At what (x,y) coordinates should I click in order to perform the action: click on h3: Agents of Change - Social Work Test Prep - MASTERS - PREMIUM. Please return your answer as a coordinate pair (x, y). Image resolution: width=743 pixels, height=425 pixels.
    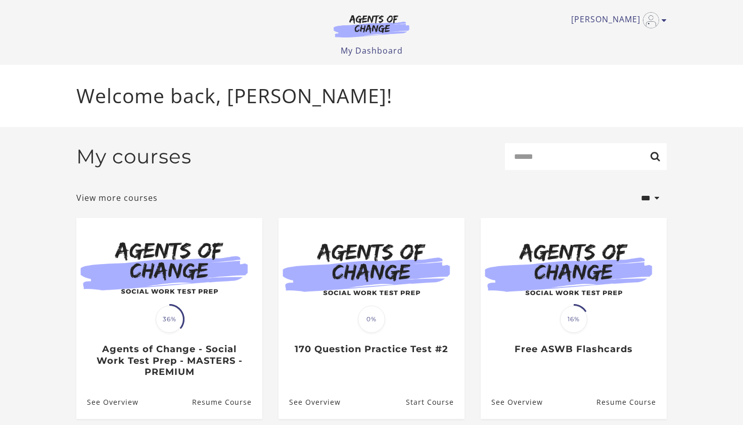
    Looking at the image, I should click on (169, 360).